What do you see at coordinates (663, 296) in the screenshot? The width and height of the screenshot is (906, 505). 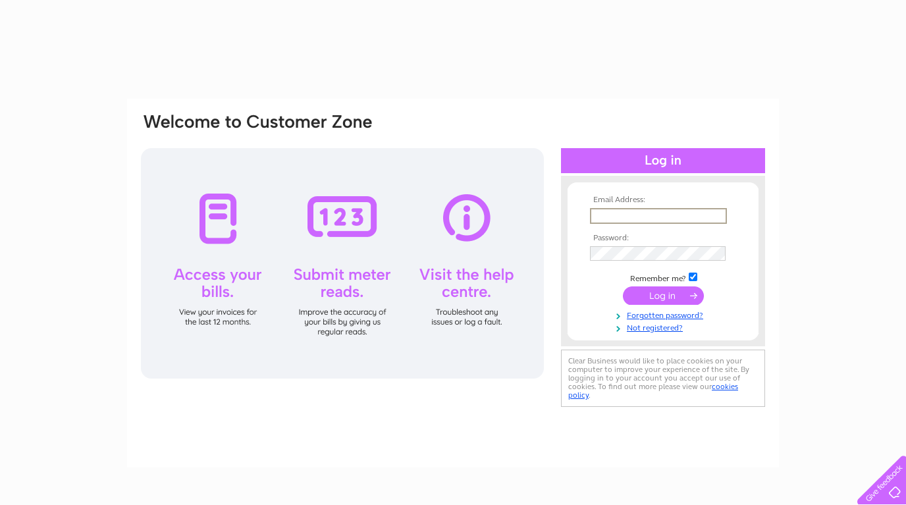 I see `input: Submit` at bounding box center [663, 296].